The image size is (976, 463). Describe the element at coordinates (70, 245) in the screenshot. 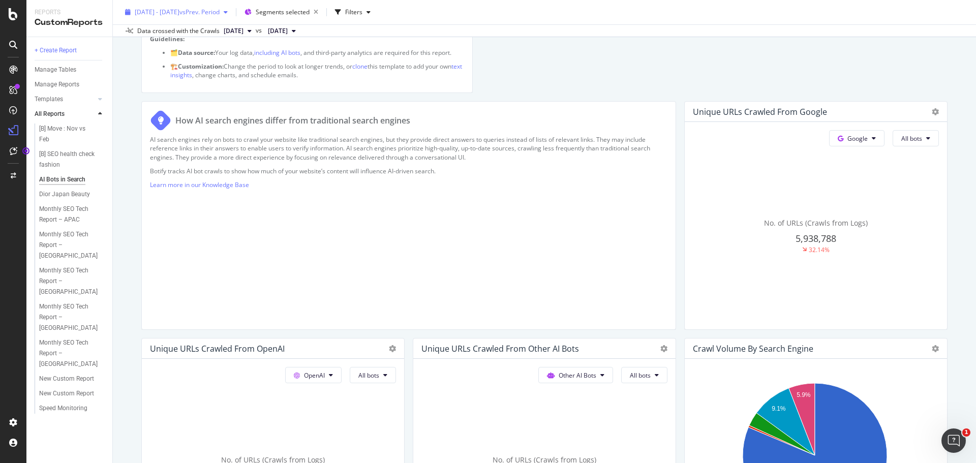

I see `div: Monthly SEO Tech Report – Europe` at that location.